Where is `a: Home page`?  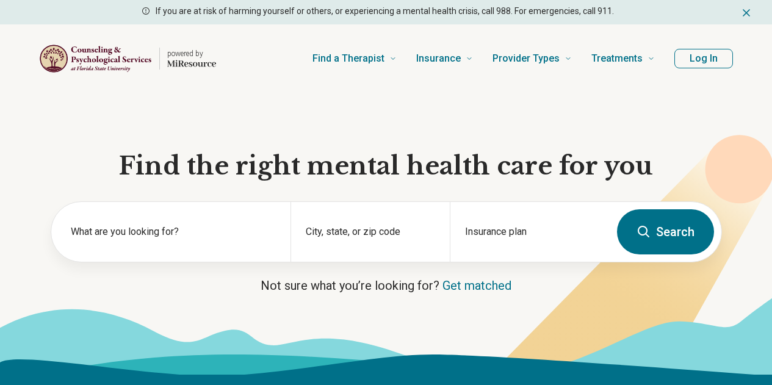 a: Home page is located at coordinates (128, 59).